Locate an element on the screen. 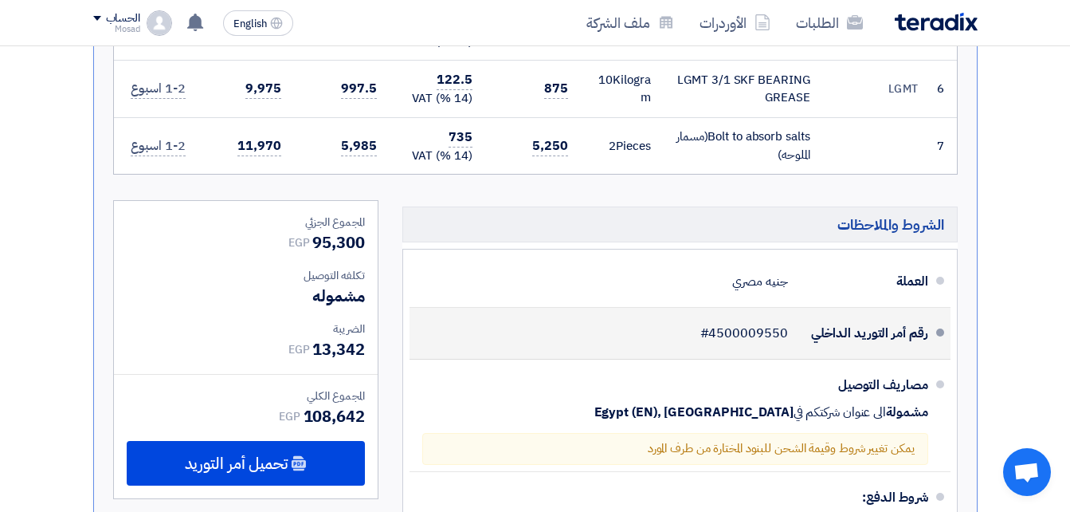 The image size is (1070, 512). span: 9,975 is located at coordinates (263, 88).